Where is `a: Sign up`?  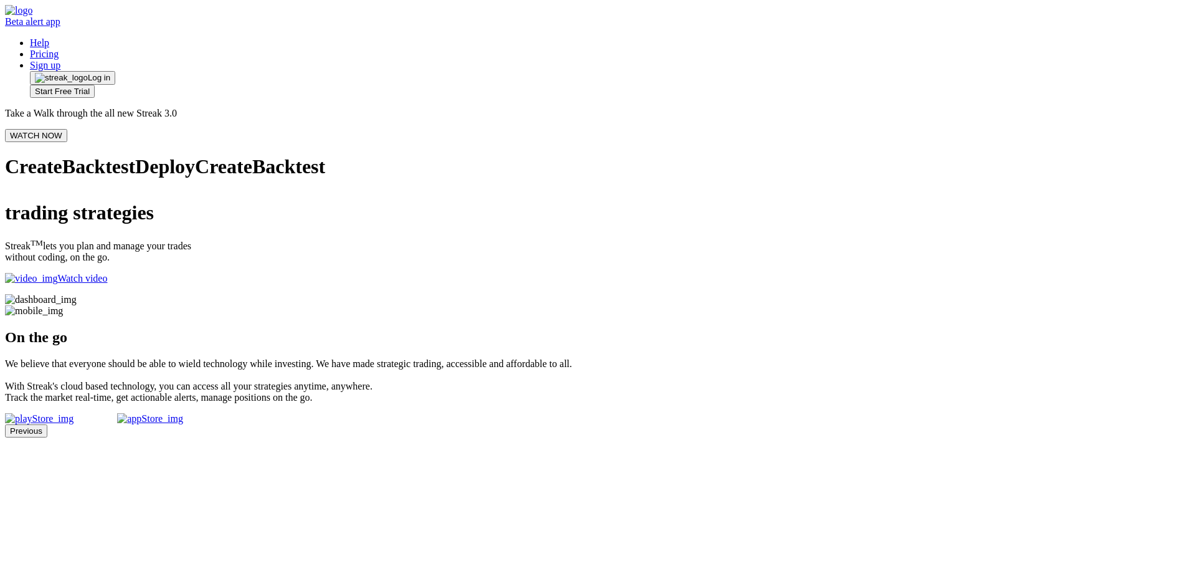
a: Sign up is located at coordinates (45, 65).